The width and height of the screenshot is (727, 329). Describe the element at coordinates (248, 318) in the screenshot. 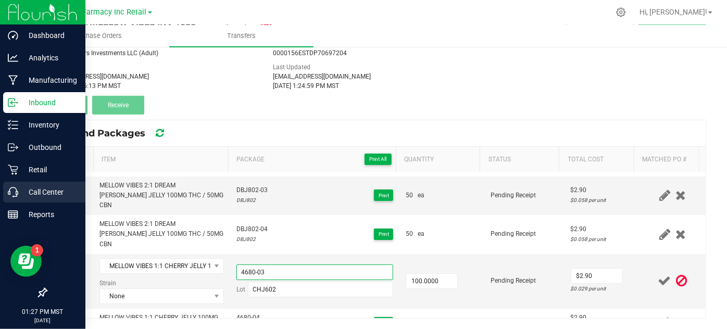

I see `span: 4680-04` at that location.